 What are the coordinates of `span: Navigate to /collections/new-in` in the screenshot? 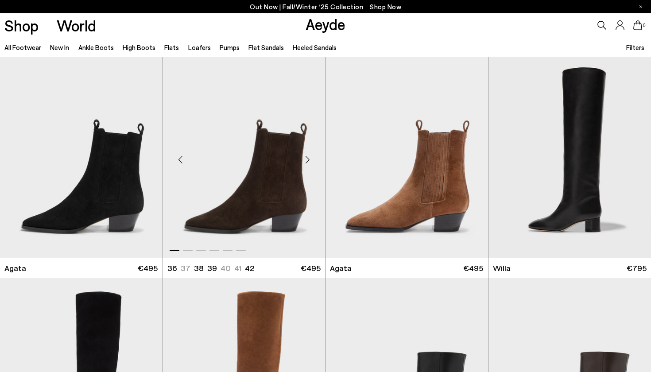 It's located at (385, 7).